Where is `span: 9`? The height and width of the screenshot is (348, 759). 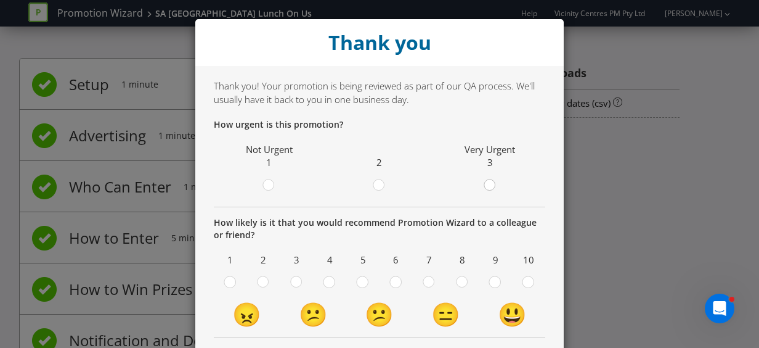
span: 9 is located at coordinates (495, 259).